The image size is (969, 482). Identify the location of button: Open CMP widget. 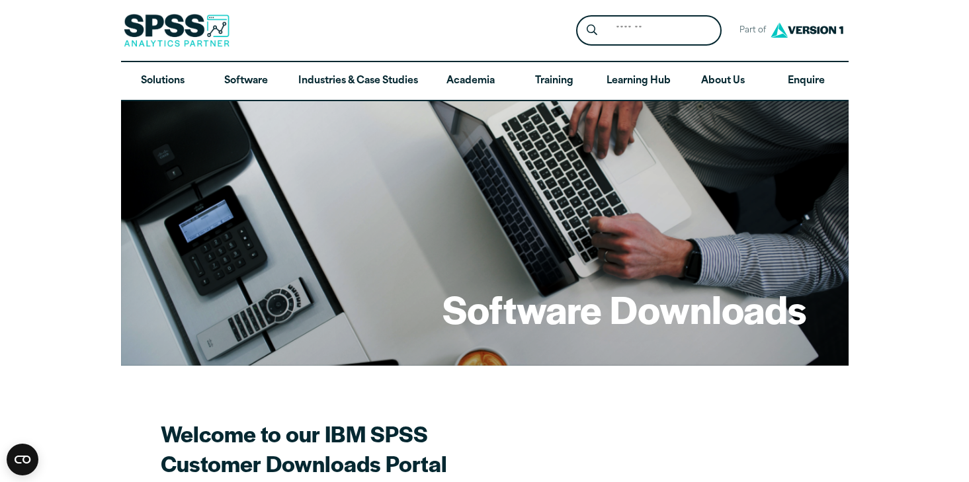
(22, 460).